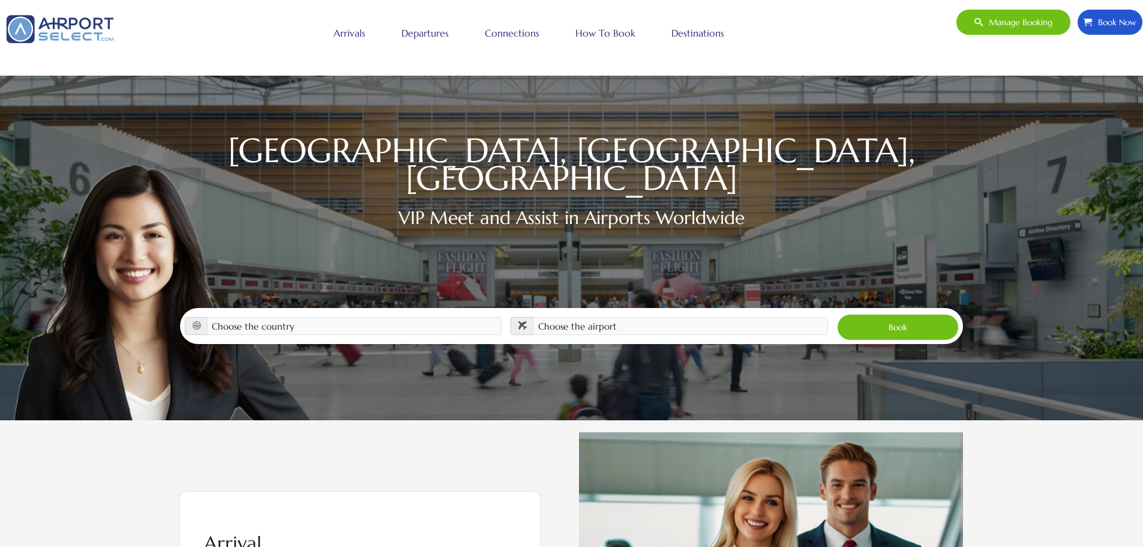 The height and width of the screenshot is (547, 1143). I want to click on span: Book Now, so click(1115, 22).